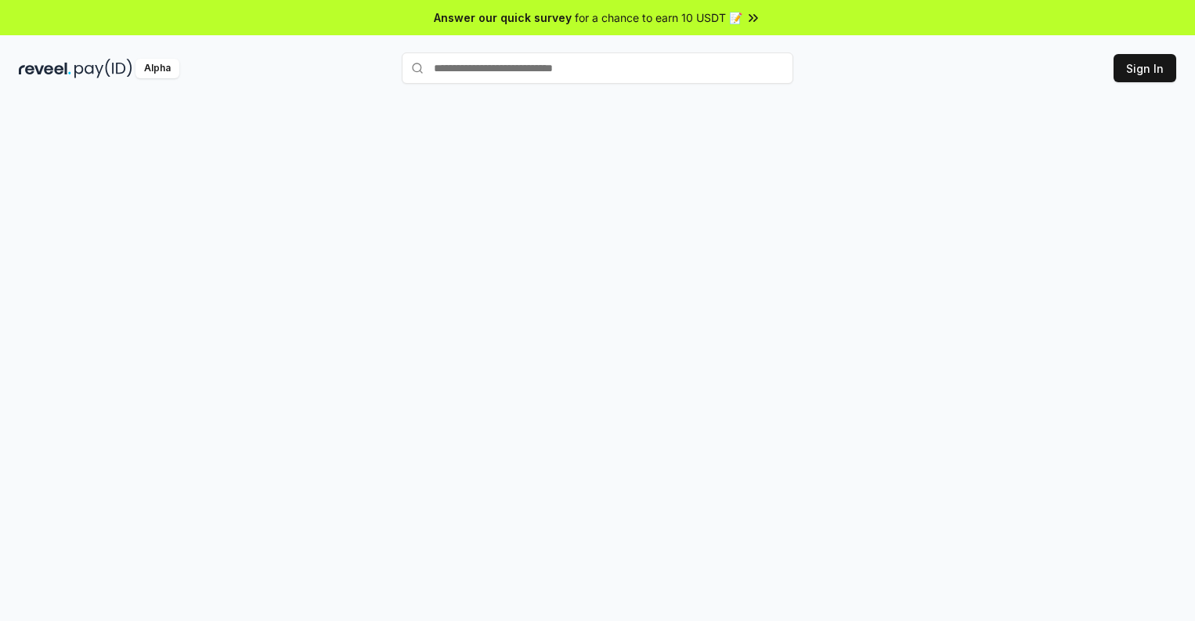 This screenshot has height=621, width=1195. What do you see at coordinates (45, 68) in the screenshot?
I see `img: reveel_dark` at bounding box center [45, 68].